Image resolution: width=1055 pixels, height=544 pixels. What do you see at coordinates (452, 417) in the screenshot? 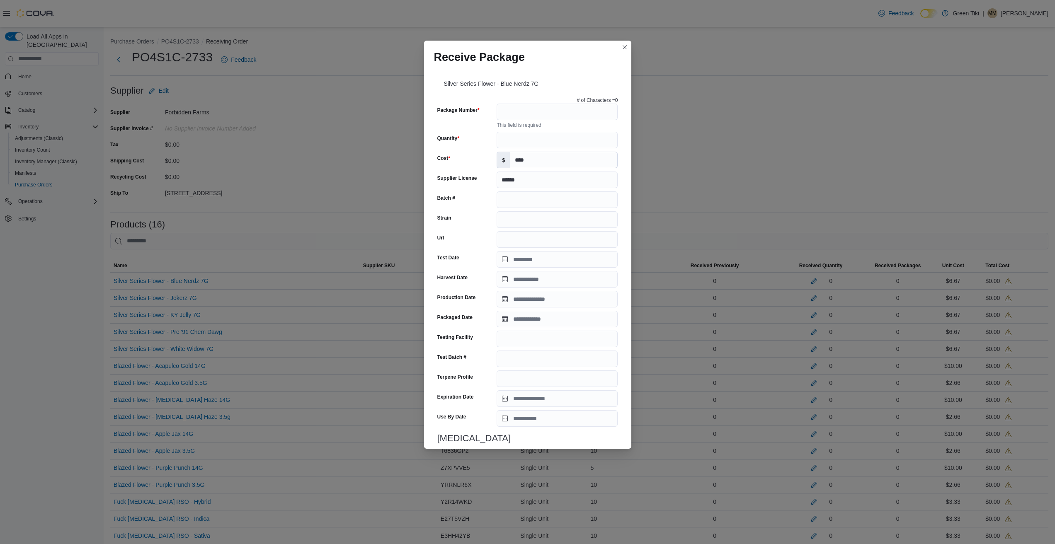
I see `label: Use By Date` at bounding box center [452, 417].